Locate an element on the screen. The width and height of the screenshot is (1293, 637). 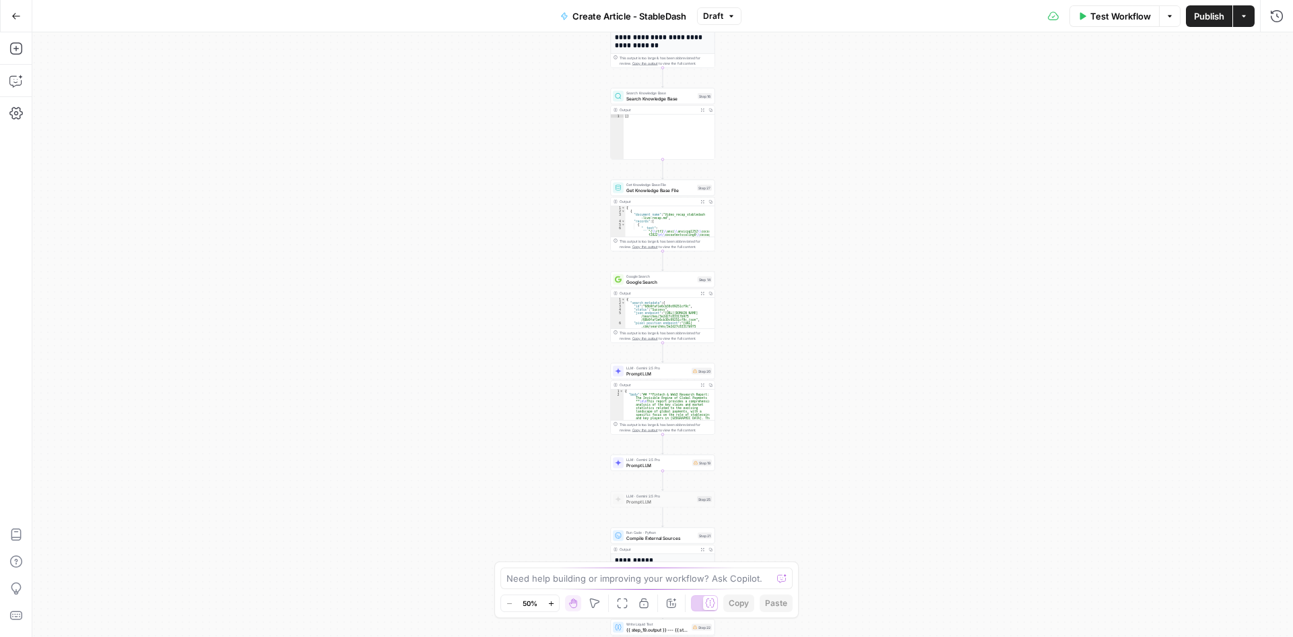
g: Edge from step_16 to step_27 is located at coordinates (663, 169).